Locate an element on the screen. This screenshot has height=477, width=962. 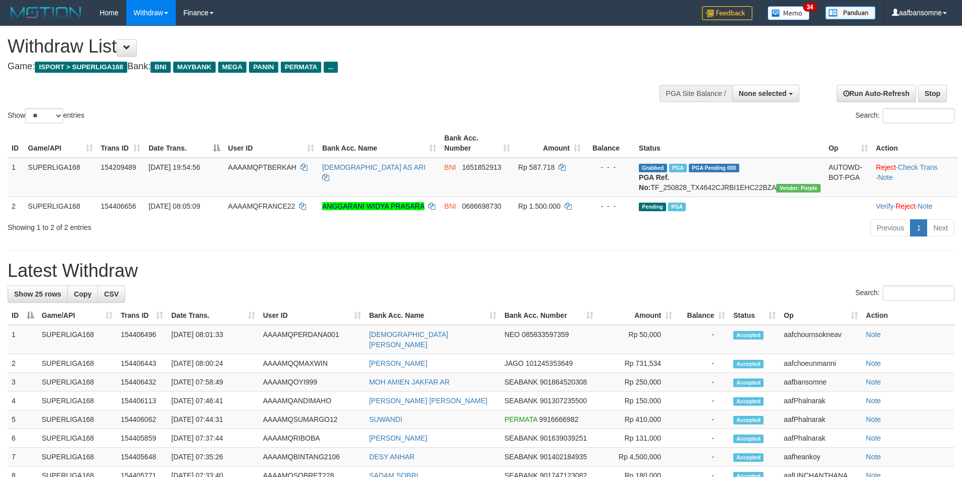
th: Game/API: activate to sort column ascending is located at coordinates (77, 315).